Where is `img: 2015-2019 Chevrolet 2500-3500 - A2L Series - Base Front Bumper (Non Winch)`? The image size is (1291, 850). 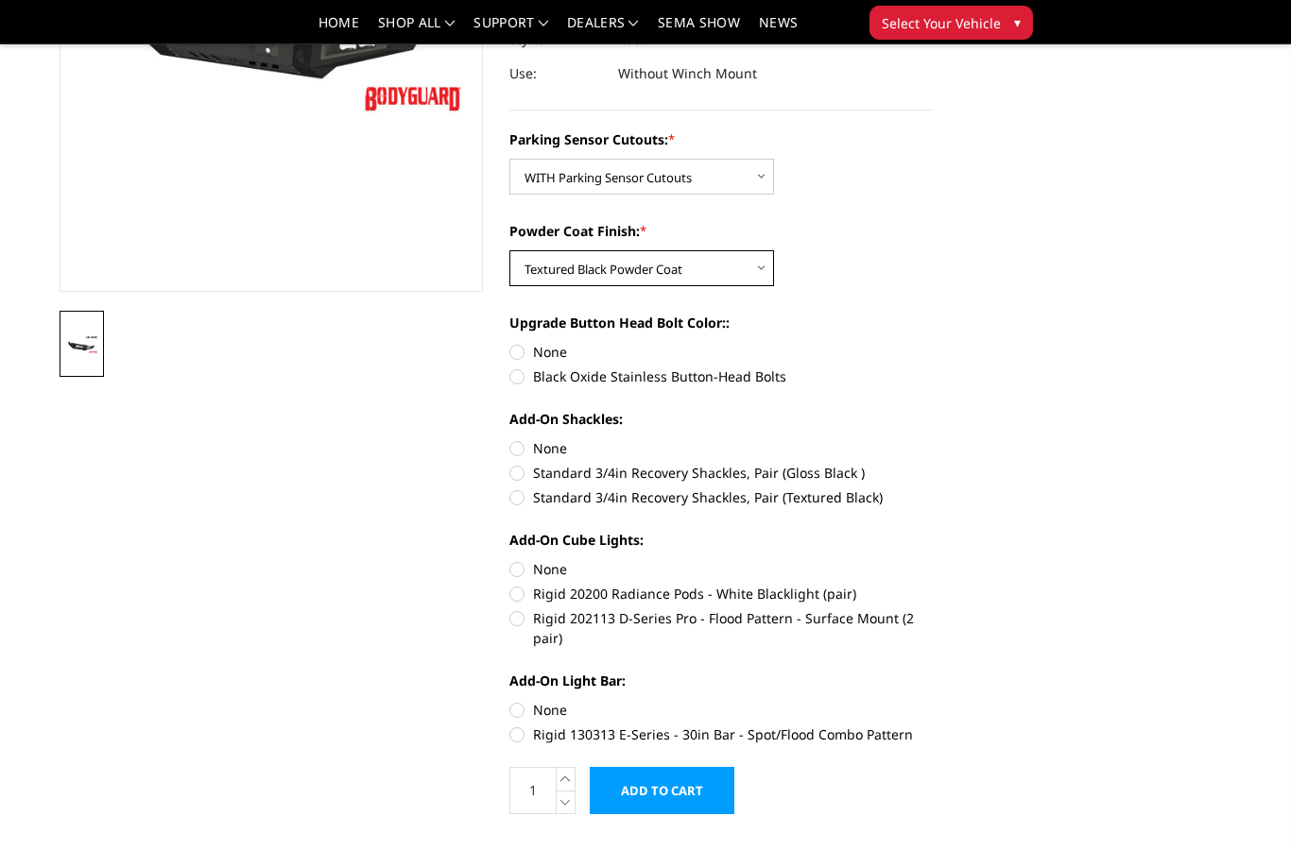
img: 2015-2019 Chevrolet 2500-3500 - A2L Series - Base Front Bumper (Non Winch) is located at coordinates (81, 345).